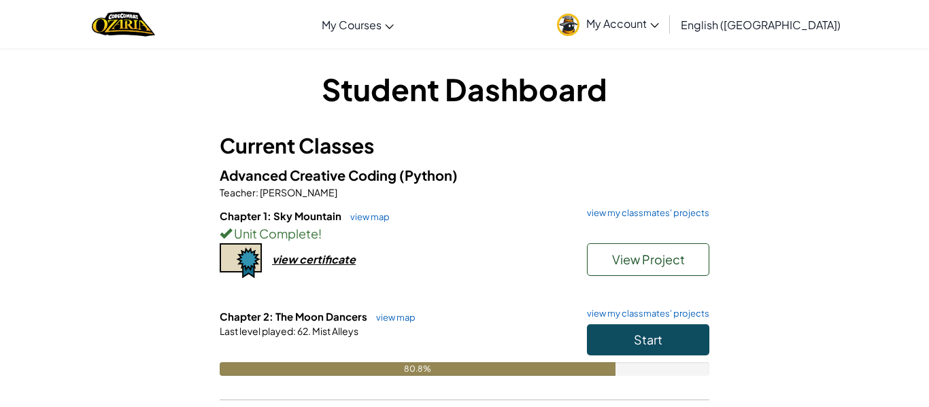  What do you see at coordinates (648, 340) in the screenshot?
I see `button: Start` at bounding box center [648, 340].